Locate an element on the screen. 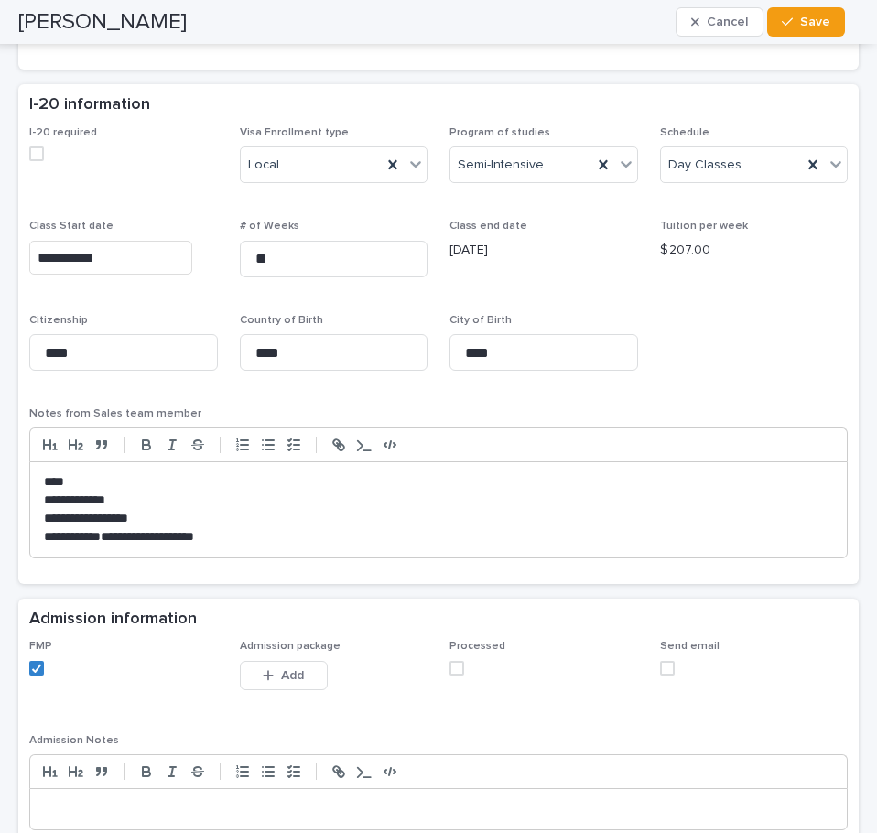 The width and height of the screenshot is (877, 833). span: Class Start date is located at coordinates (71, 226).